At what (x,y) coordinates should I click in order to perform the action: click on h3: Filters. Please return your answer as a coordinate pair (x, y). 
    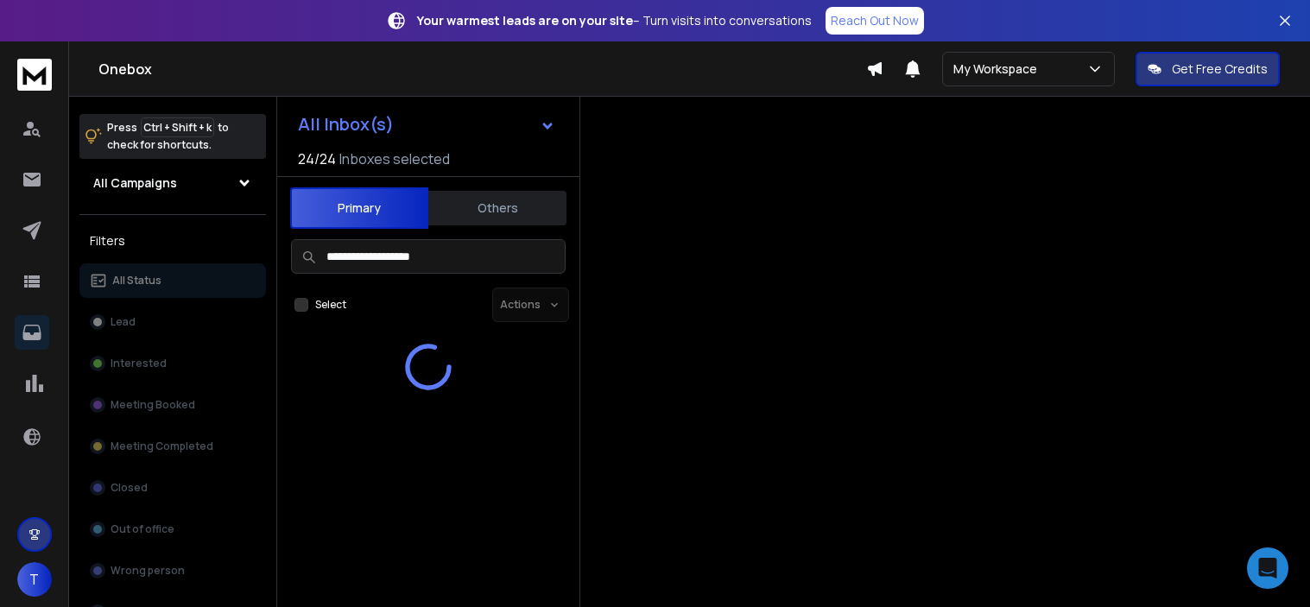
    Looking at the image, I should click on (173, 241).